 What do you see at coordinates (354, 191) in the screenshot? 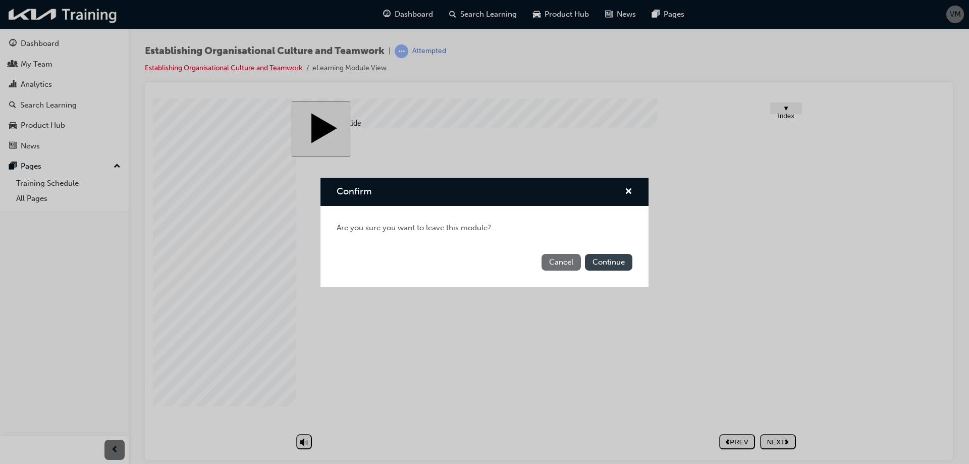
I see `span: Confirm` at bounding box center [354, 191].